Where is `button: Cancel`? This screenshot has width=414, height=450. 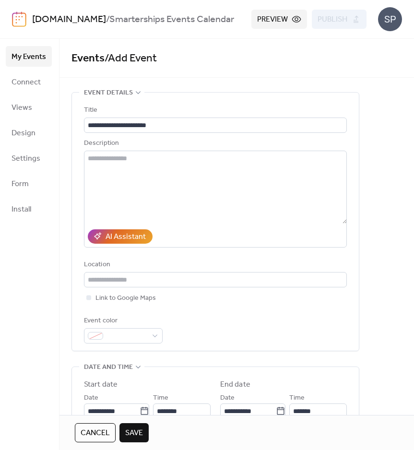
button: Cancel is located at coordinates (95, 433).